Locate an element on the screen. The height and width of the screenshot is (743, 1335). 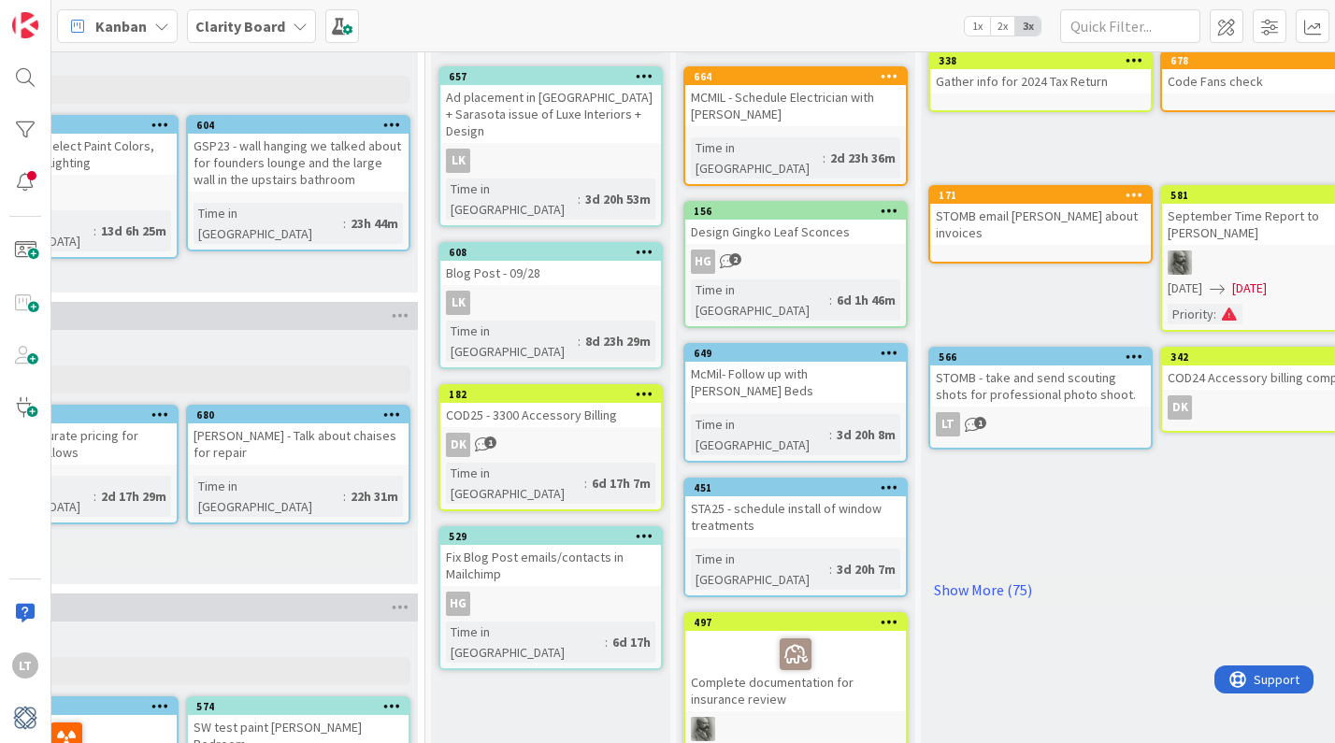
div: STA25 - schedule install of window treatments is located at coordinates (796, 517).